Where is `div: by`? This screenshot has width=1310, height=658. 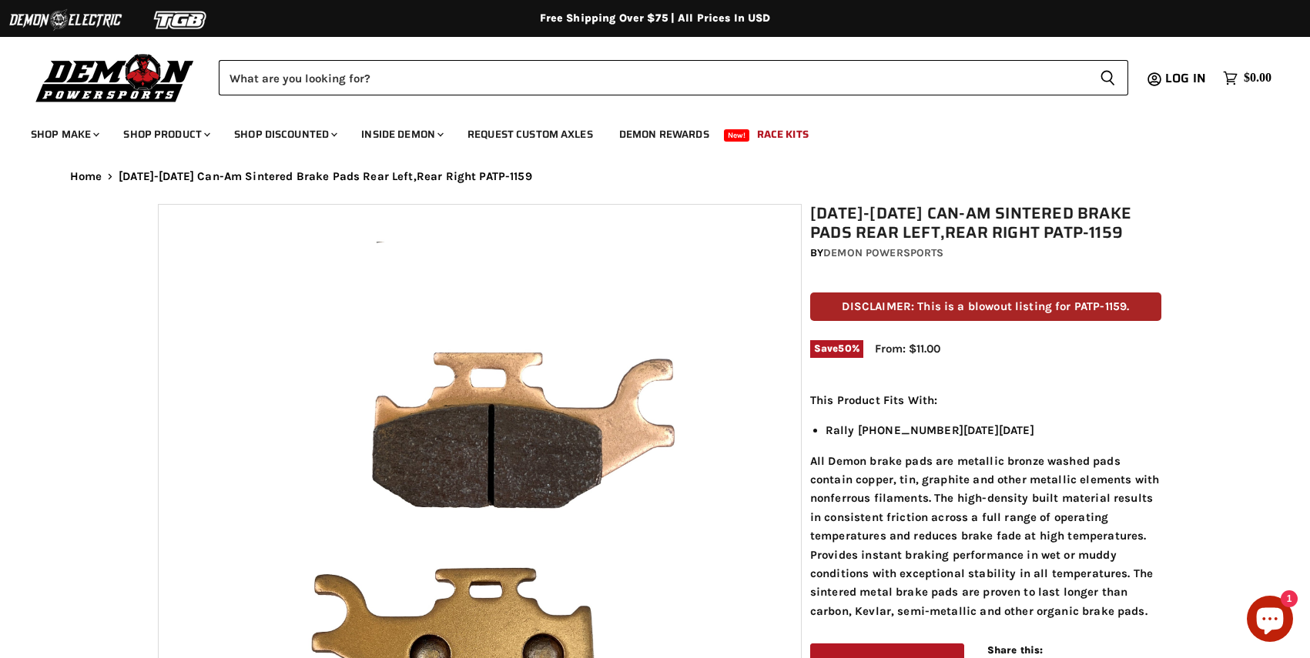 div: by is located at coordinates (986, 253).